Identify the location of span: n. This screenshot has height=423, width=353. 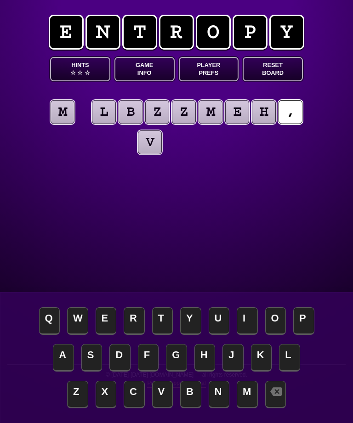
(103, 32).